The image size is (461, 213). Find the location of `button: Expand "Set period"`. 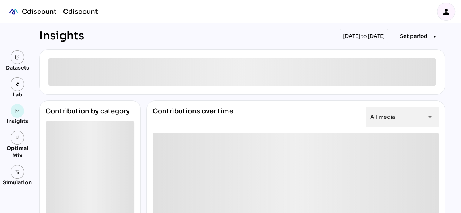

button: Expand "Set period" is located at coordinates (419, 36).